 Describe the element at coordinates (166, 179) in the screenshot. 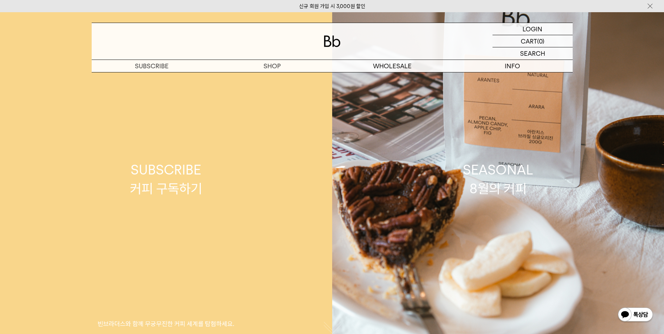

I see `div: SUBSCRIBE 커피 구독하기` at that location.